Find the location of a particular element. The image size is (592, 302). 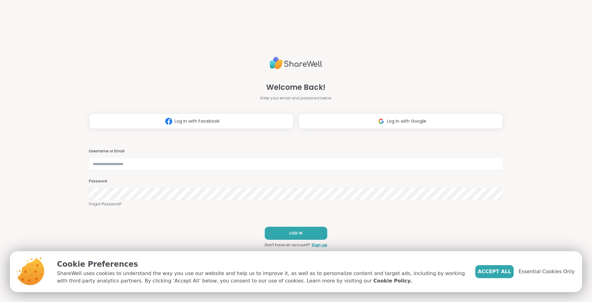

a: Sign up is located at coordinates (319, 245).